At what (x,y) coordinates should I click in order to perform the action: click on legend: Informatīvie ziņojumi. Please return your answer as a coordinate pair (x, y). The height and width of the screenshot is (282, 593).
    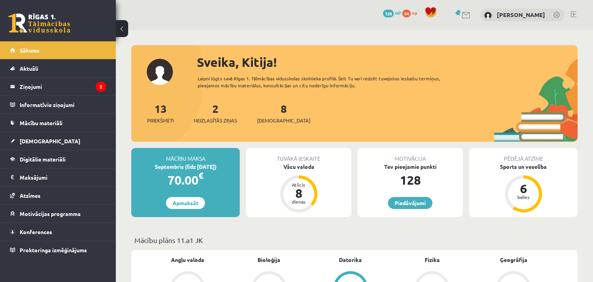
    Looking at the image, I should click on (63, 105).